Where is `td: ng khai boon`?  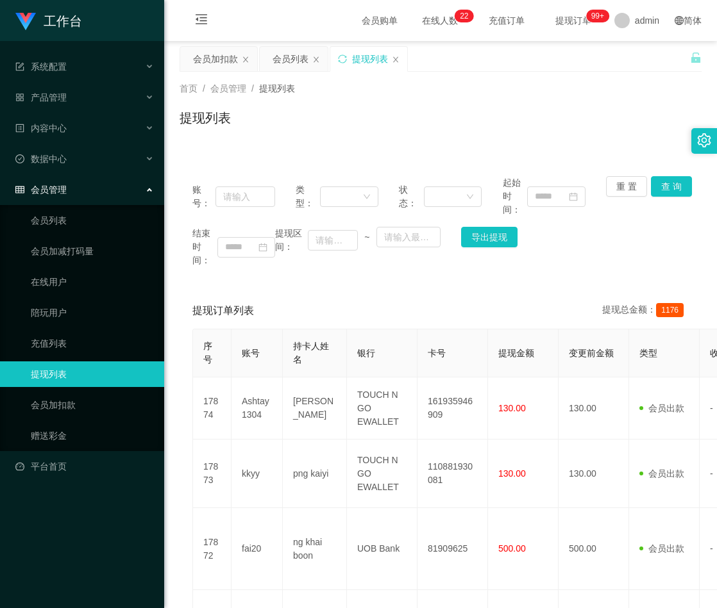 td: ng khai boon is located at coordinates (315, 549).